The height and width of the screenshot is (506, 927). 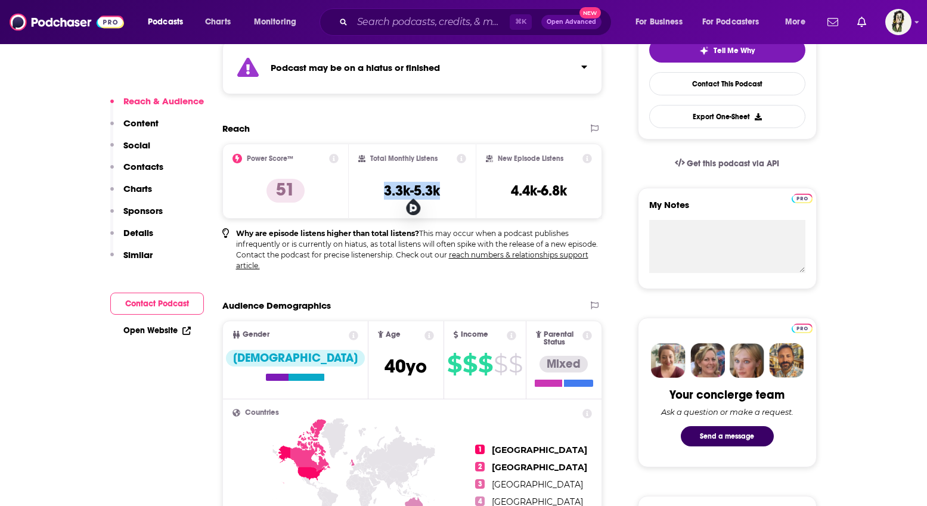 What do you see at coordinates (412, 260) in the screenshot?
I see `a: reach numbers & relationships support article.` at bounding box center [412, 260].